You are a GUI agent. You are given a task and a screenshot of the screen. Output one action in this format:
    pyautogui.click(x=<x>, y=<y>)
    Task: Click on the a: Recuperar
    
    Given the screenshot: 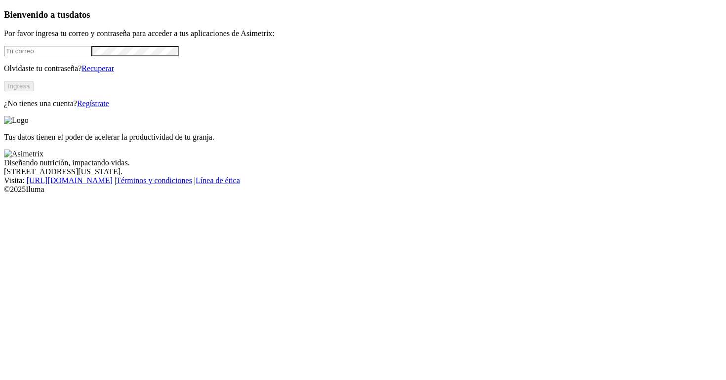 What is the action you would take?
    pyautogui.click(x=98, y=68)
    